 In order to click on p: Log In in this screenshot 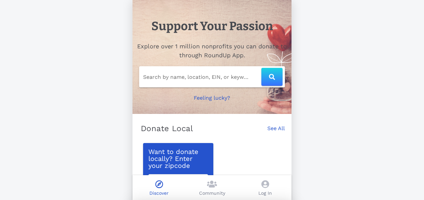, I will do `click(265, 193)`.